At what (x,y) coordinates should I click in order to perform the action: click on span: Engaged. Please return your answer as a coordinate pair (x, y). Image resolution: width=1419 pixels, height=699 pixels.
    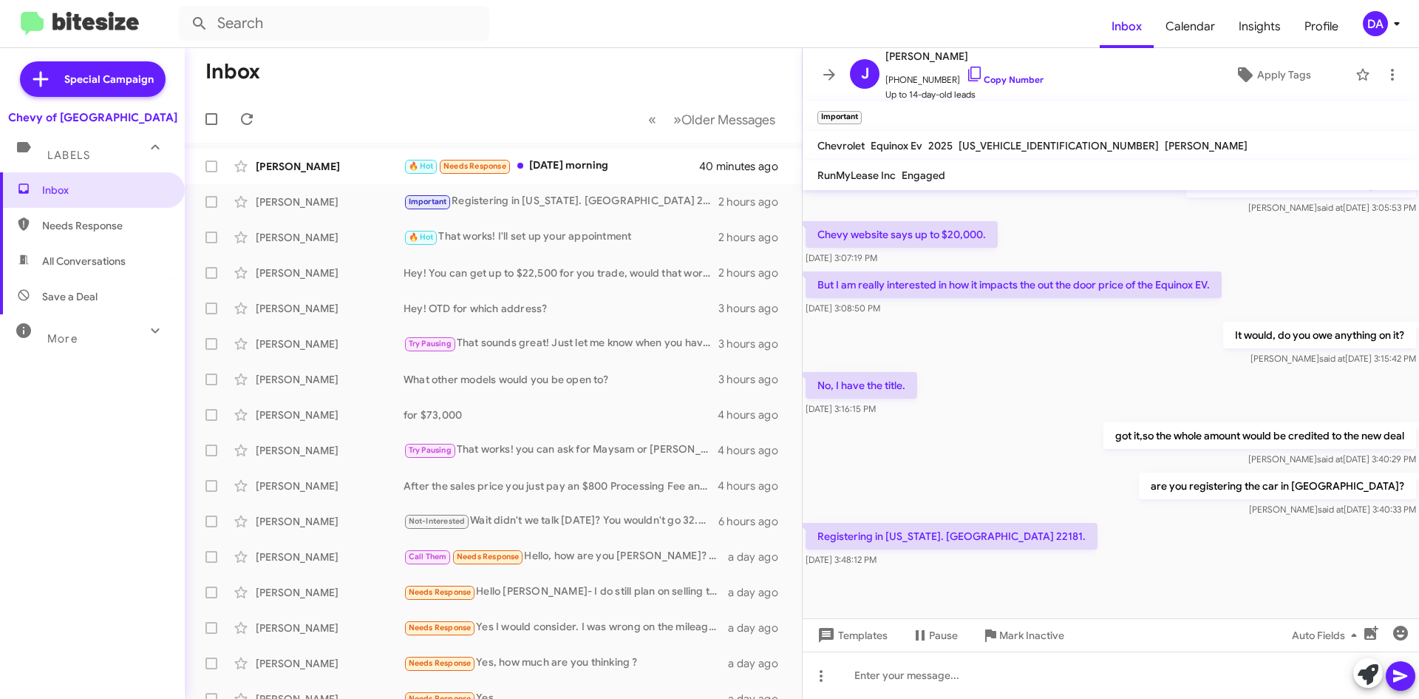
    Looking at the image, I should click on (923, 175).